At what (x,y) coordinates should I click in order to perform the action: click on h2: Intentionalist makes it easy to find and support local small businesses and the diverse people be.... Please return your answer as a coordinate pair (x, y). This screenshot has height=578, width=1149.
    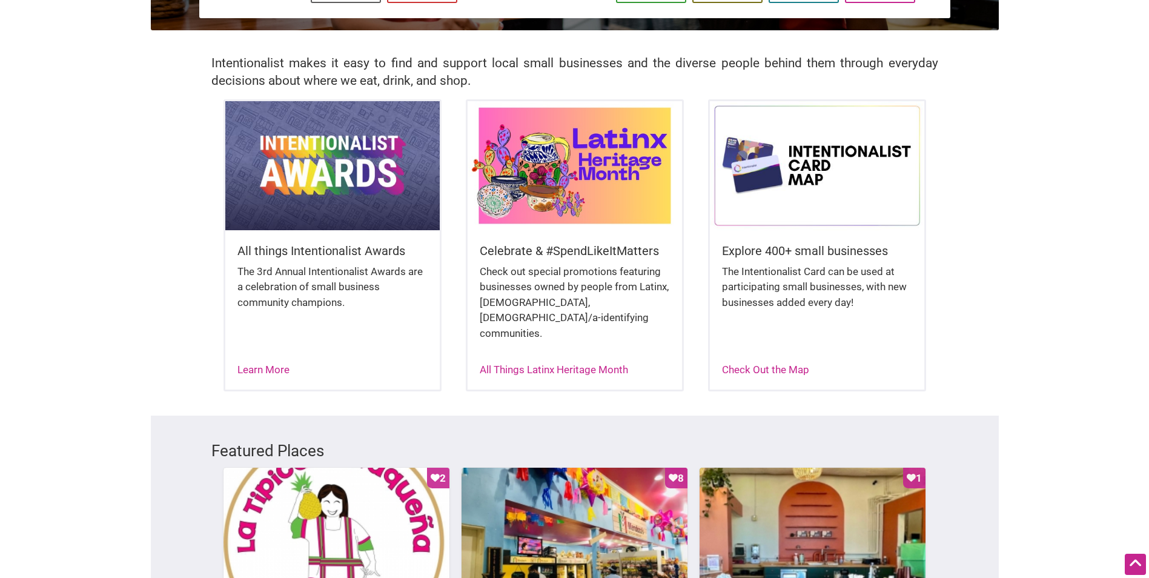
    Looking at the image, I should click on (575, 72).